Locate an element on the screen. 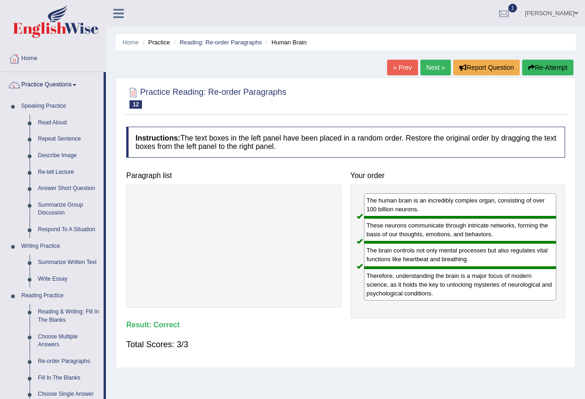 The height and width of the screenshot is (399, 585). span: 12 is located at coordinates (136, 105).